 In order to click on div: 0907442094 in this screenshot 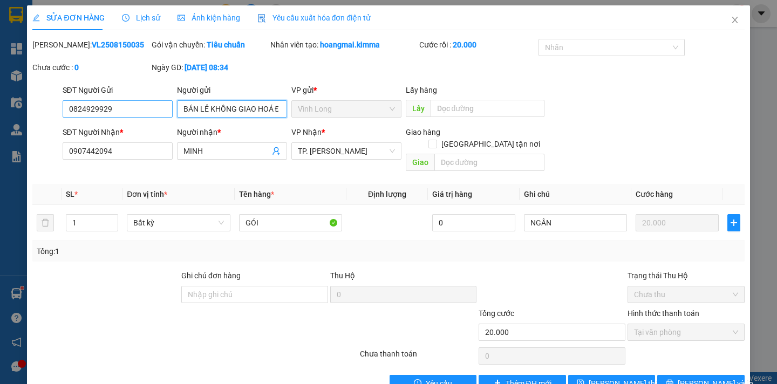, I will do `click(113, 56)`.